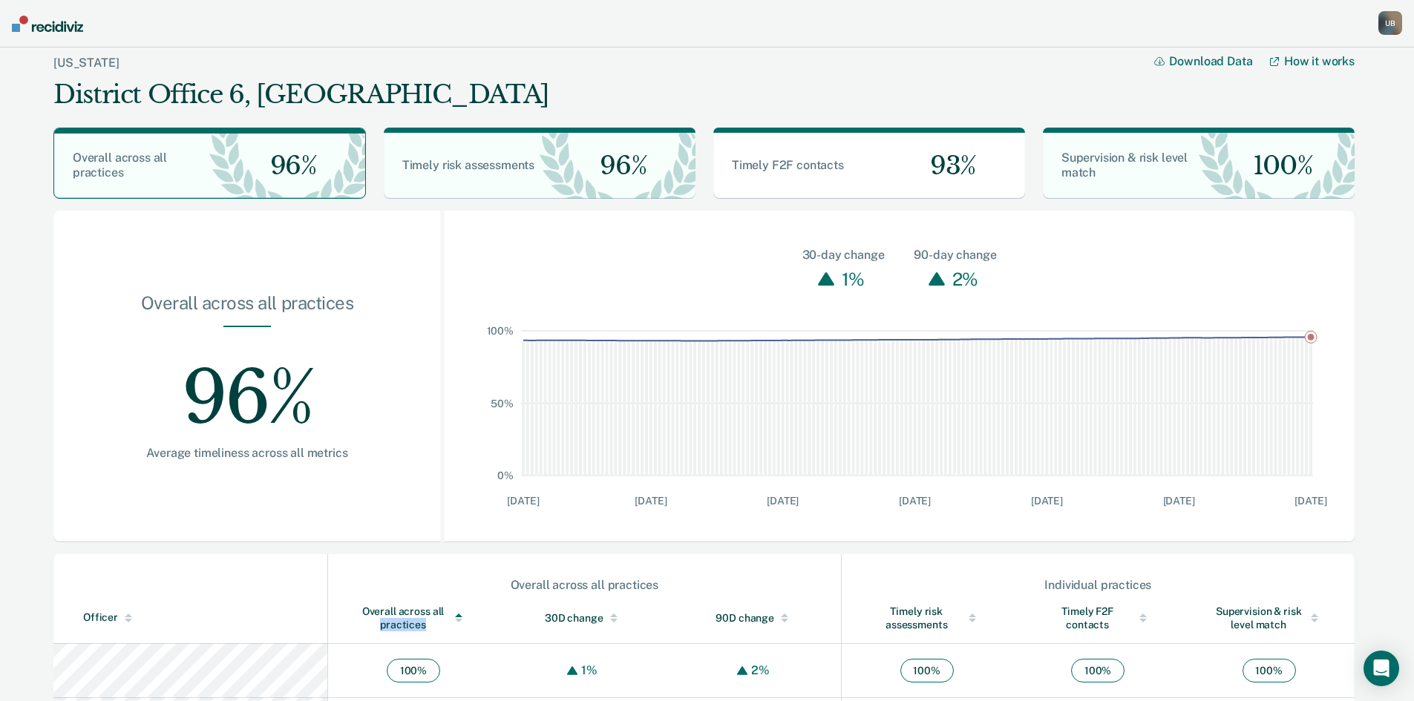 Image resolution: width=1414 pixels, height=701 pixels. Describe the element at coordinates (584, 618) in the screenshot. I see `div: 30D change` at that location.